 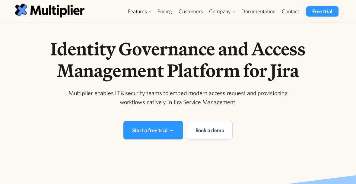 What do you see at coordinates (190, 11) in the screenshot?
I see `a: Customers` at bounding box center [190, 11].